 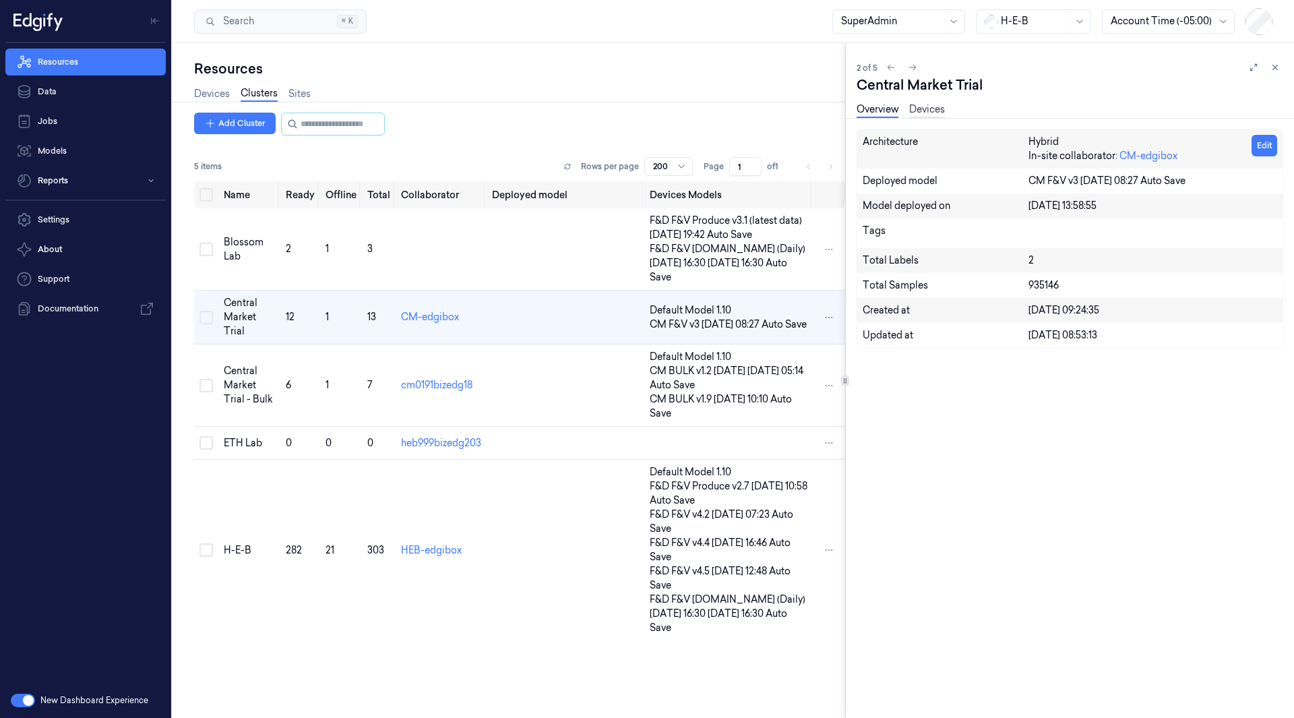 What do you see at coordinates (294, 550) in the screenshot?
I see `span: 282` at bounding box center [294, 550].